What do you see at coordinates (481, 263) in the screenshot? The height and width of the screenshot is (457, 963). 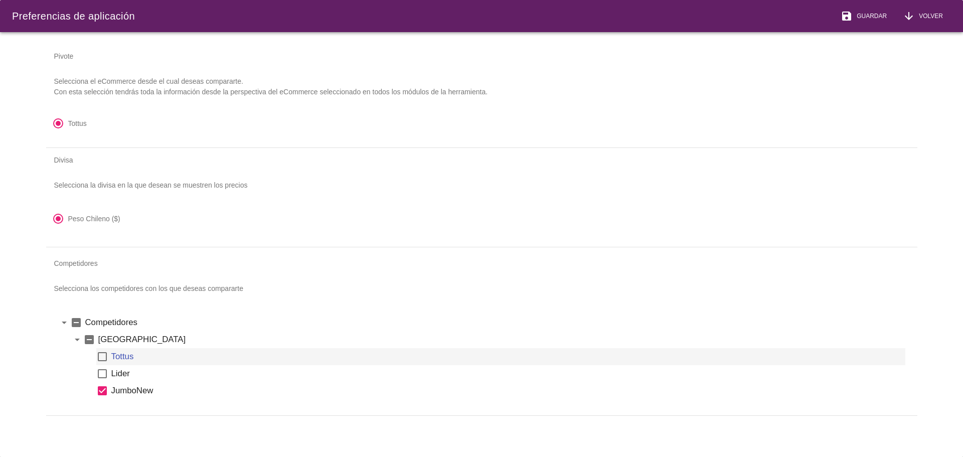 I see `div: Competidores` at bounding box center [481, 263].